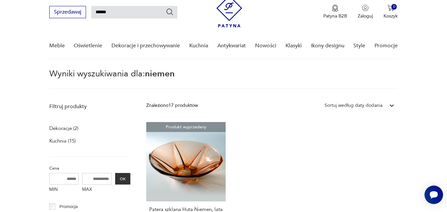  What do you see at coordinates (64, 128) in the screenshot?
I see `a: Dekoracje (2)` at bounding box center [64, 128].